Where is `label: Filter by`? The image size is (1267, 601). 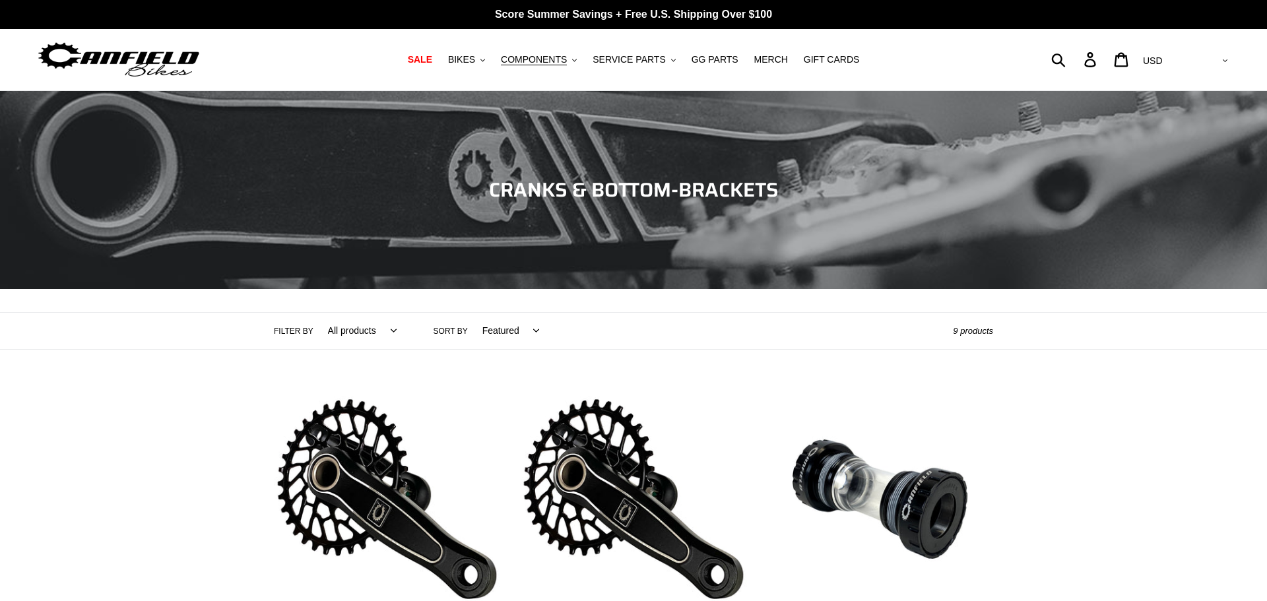 label: Filter by is located at coordinates (294, 331).